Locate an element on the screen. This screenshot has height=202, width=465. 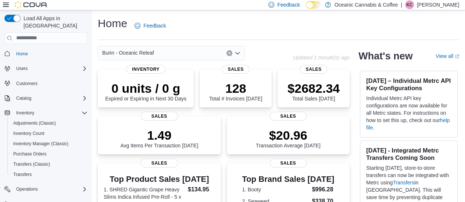
dd: $996.28 is located at coordinates (323, 190).